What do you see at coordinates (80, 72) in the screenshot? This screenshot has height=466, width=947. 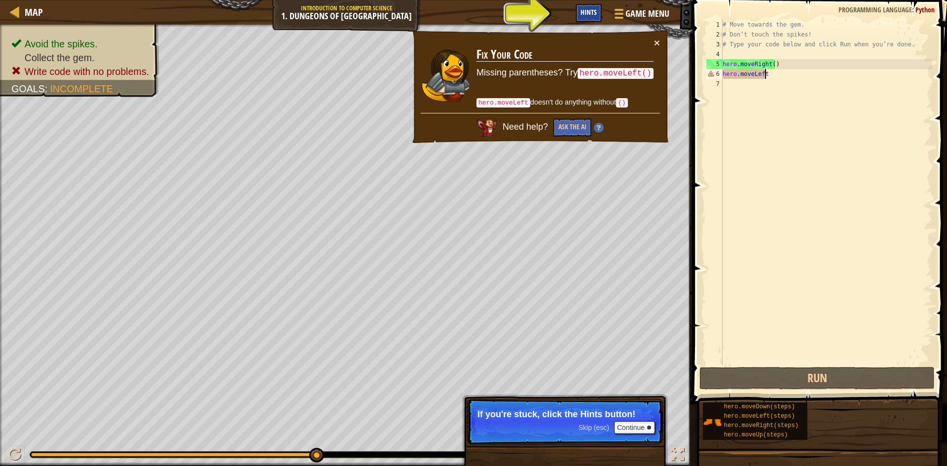 I see `li: Write code with no problems.` at bounding box center [80, 72].